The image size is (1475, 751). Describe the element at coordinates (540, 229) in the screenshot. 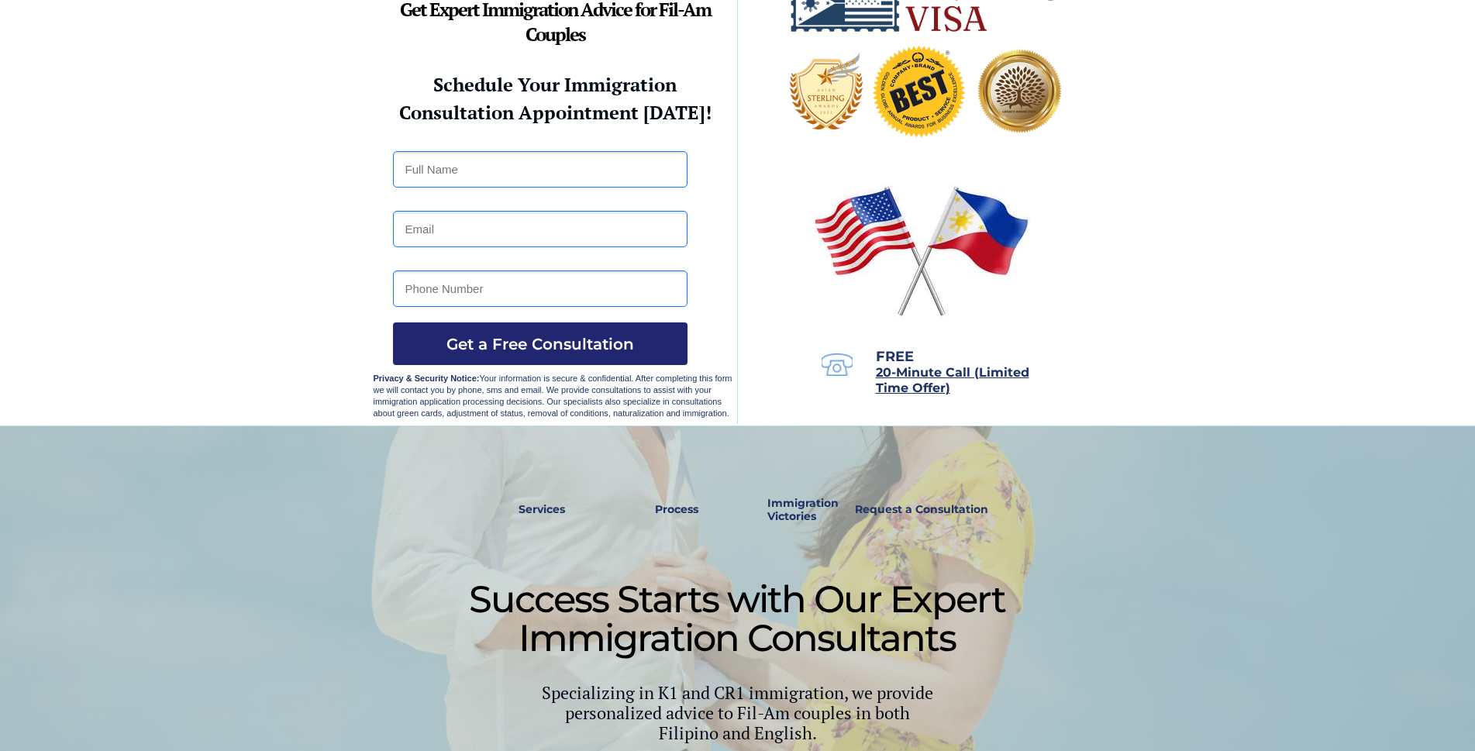

I see `input: Email` at that location.